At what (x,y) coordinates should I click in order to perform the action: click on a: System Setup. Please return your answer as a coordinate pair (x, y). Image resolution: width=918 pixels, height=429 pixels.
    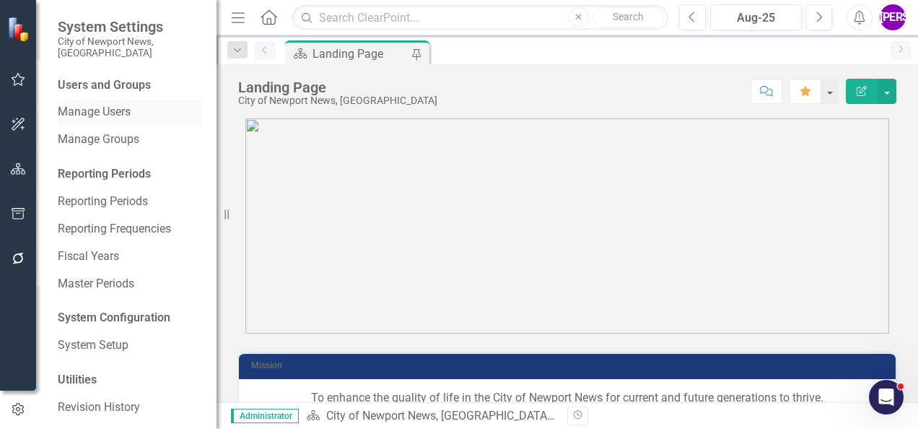
    Looking at the image, I should click on (130, 345).